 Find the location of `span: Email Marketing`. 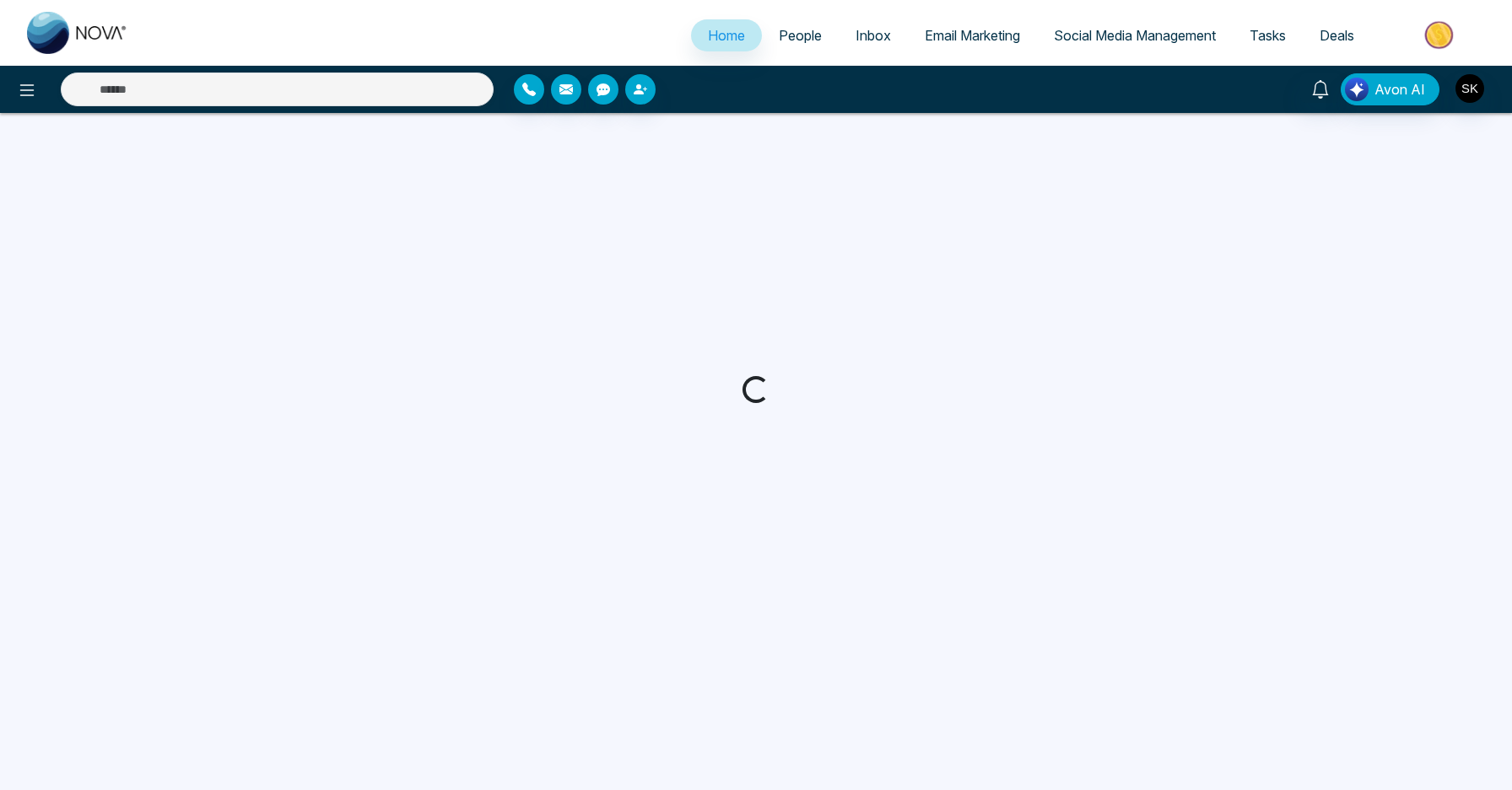

span: Email Marketing is located at coordinates (973, 36).